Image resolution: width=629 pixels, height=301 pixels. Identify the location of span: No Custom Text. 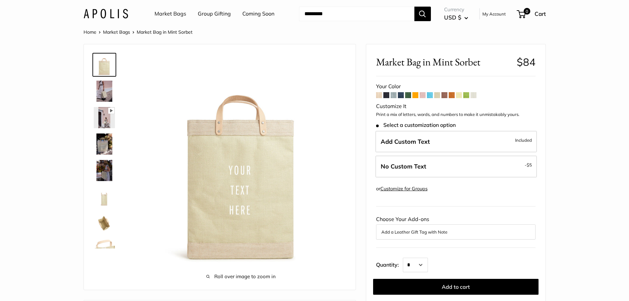
(403, 166).